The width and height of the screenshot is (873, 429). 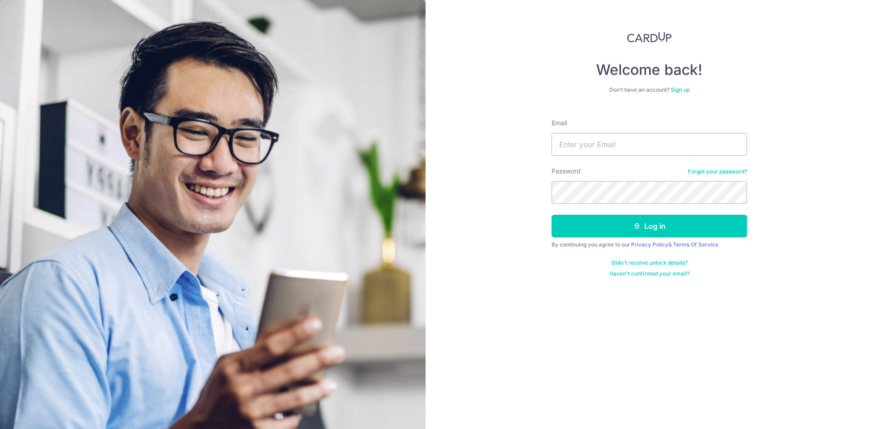 I want to click on a: Sign up, so click(x=680, y=90).